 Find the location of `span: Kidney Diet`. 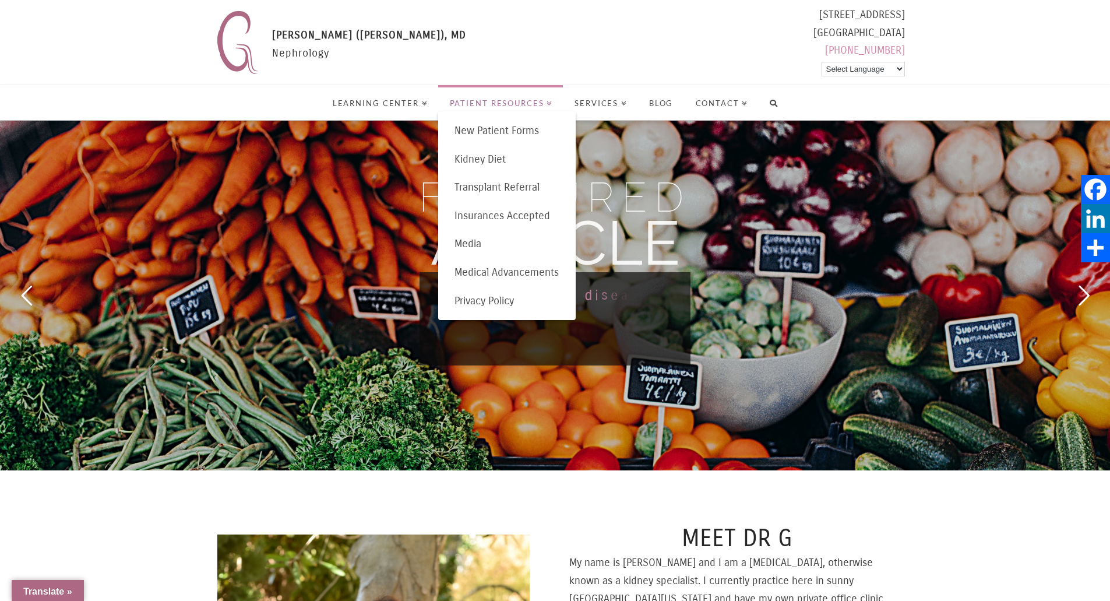

span: Kidney Diet is located at coordinates (480, 159).